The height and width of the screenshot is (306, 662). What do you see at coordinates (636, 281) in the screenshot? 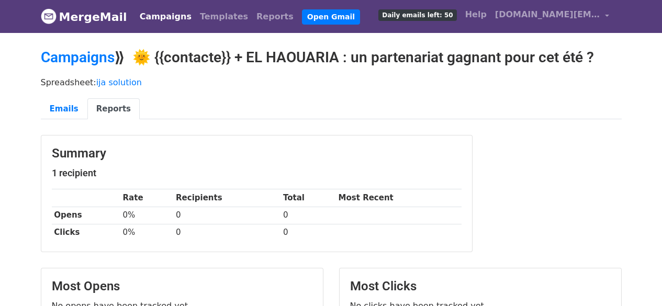
I see `div: Widget de chat` at bounding box center [636, 281].